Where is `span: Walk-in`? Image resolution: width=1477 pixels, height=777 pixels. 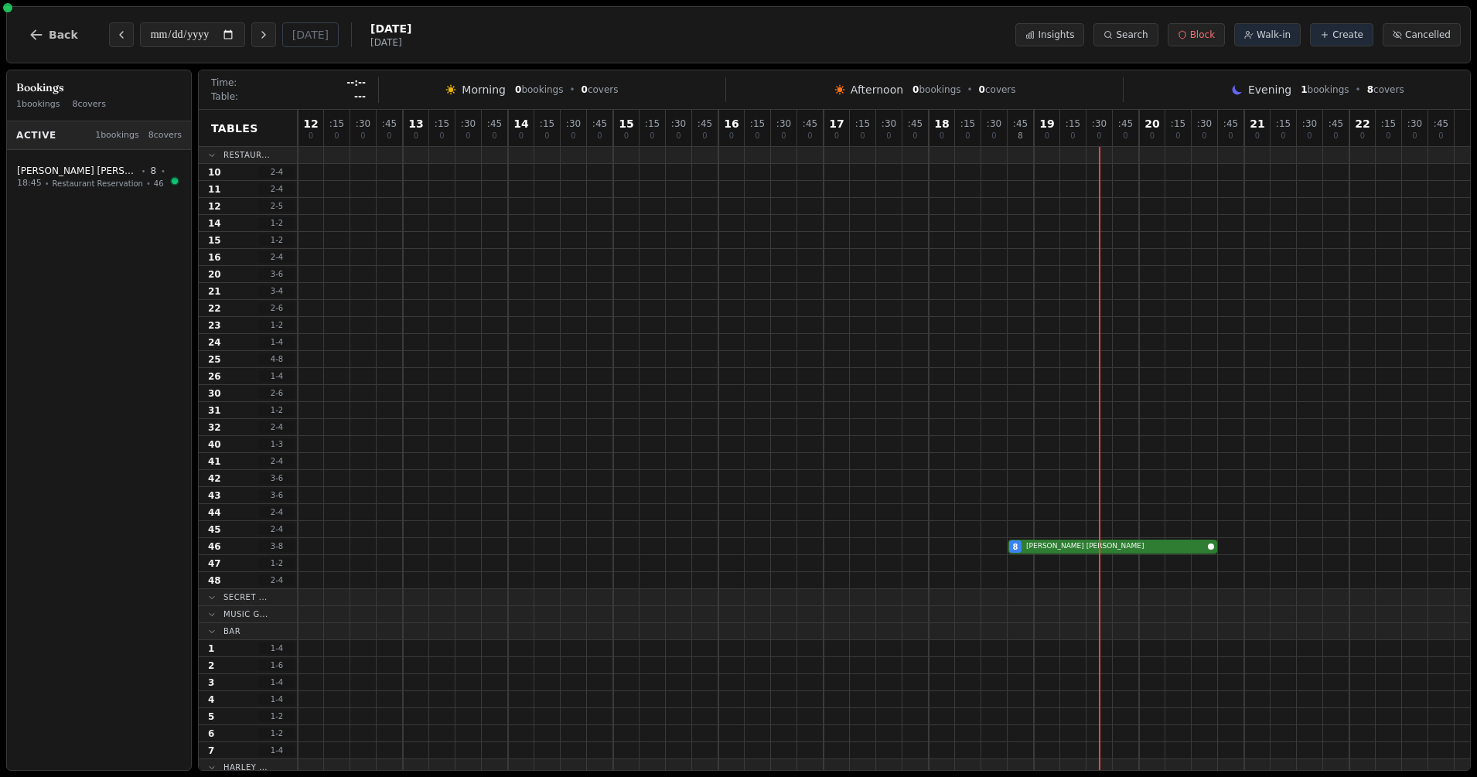
span: Walk-in is located at coordinates (1274, 35).